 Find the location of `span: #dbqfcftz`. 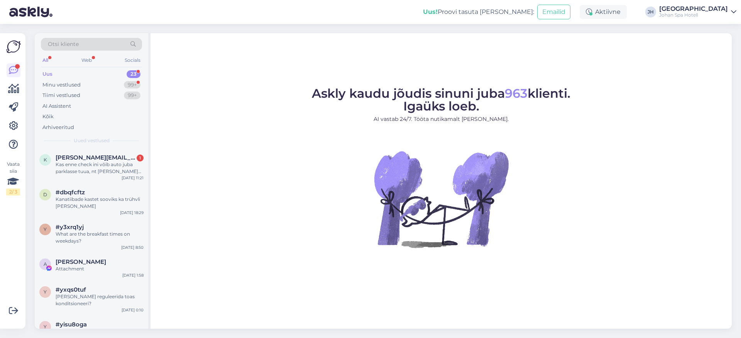

span: #dbqfcftz is located at coordinates (70, 192).